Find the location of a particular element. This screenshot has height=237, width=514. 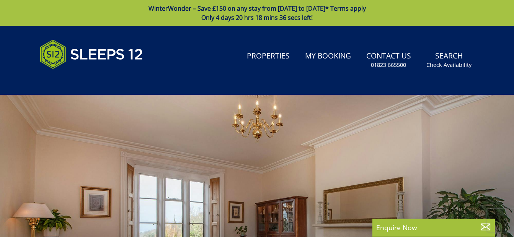

a: Contact Us01823 665500 is located at coordinates (389, 60).